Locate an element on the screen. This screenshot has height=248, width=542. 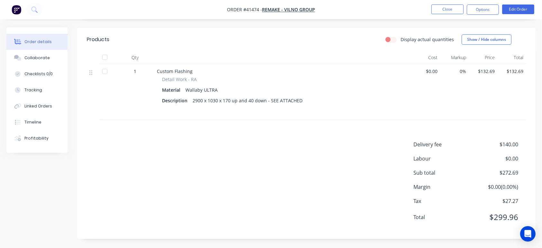
span: $27.27 is located at coordinates (494, 201).